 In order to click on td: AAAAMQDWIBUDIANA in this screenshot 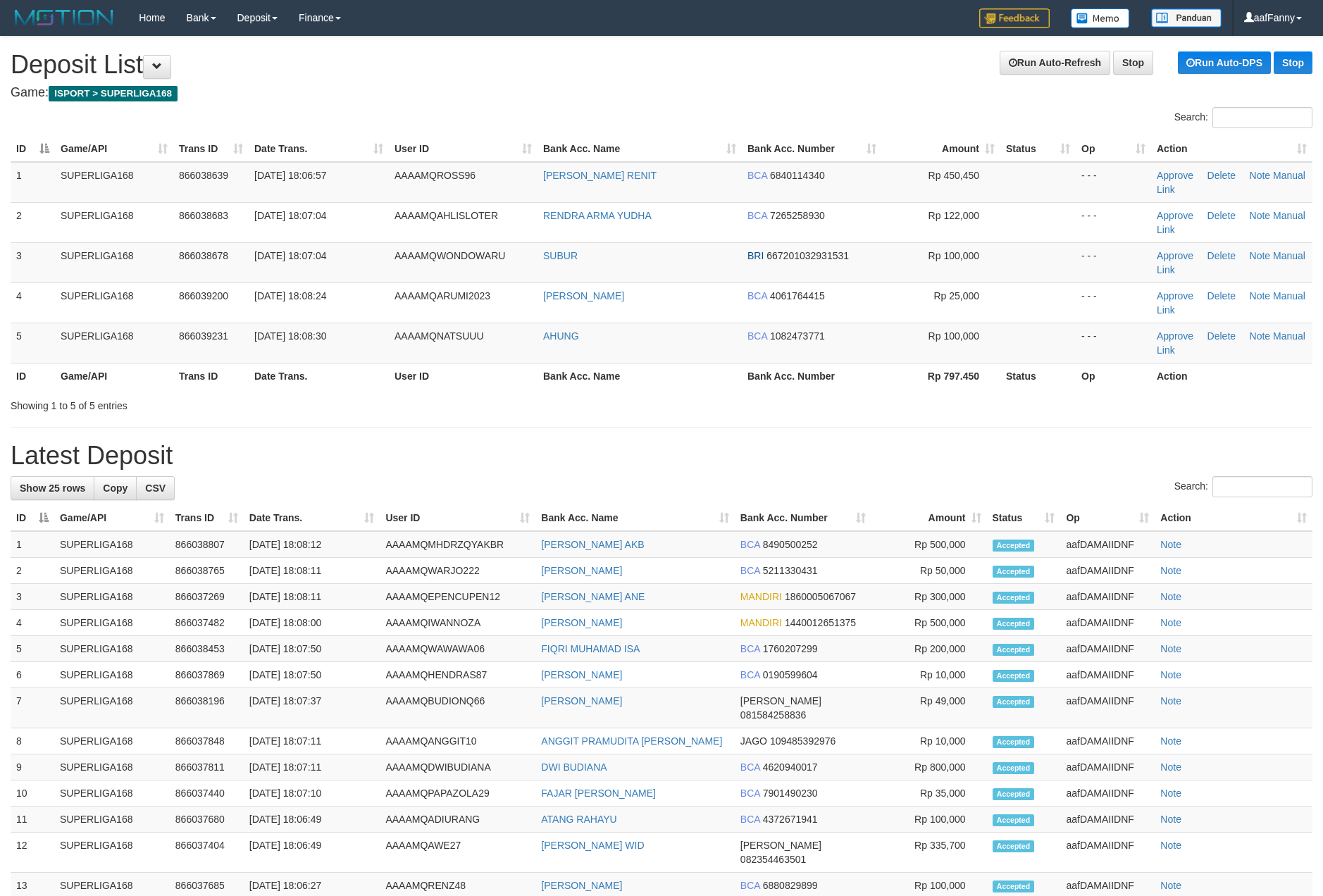, I will do `click(457, 767)`.